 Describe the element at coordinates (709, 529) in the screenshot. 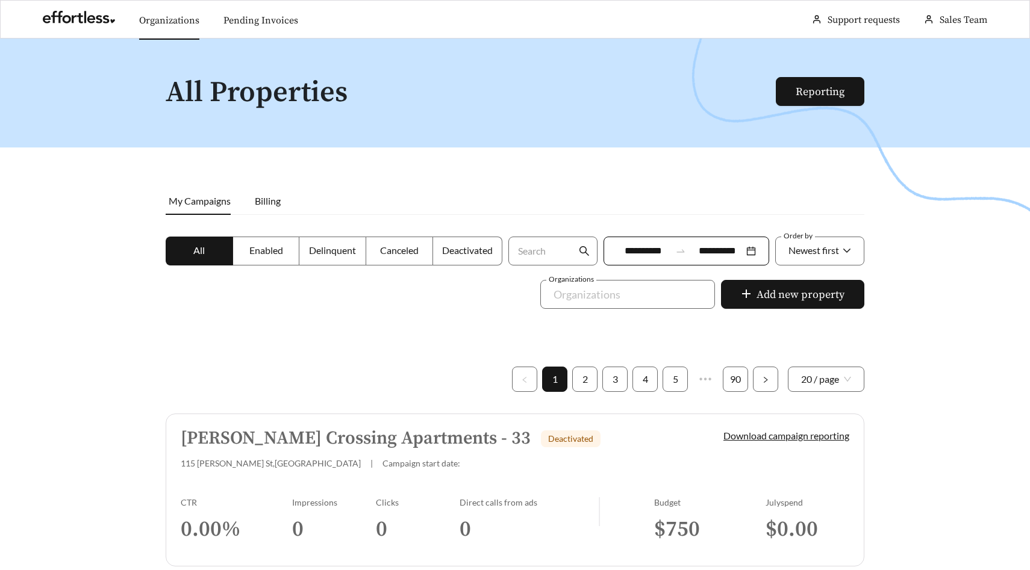

I see `h3: $ 750` at that location.